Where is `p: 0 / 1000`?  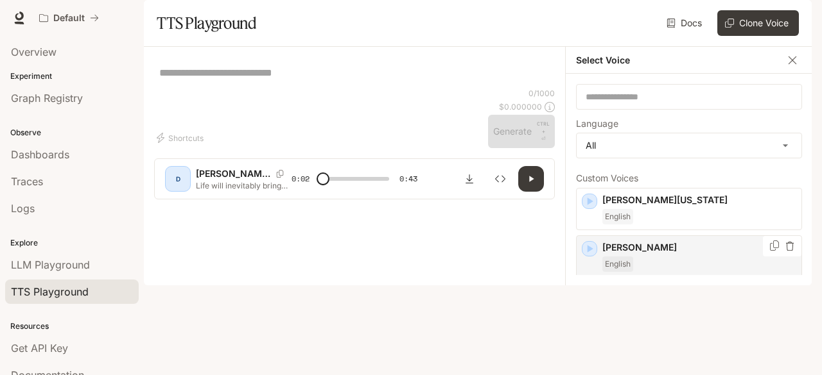 p: 0 / 1000 is located at coordinates (541, 93).